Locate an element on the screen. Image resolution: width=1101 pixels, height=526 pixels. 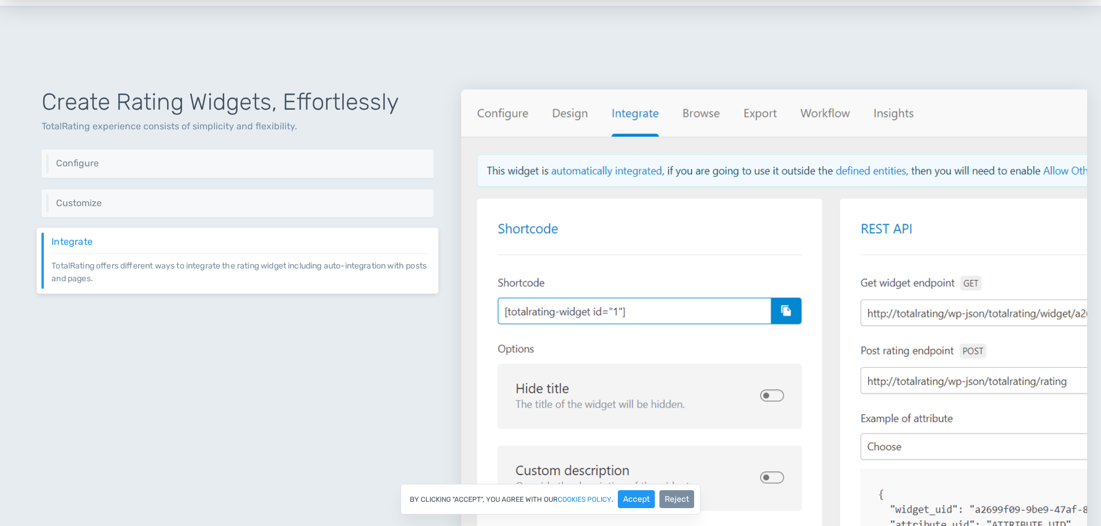
a: cookies policy is located at coordinates (584, 500).